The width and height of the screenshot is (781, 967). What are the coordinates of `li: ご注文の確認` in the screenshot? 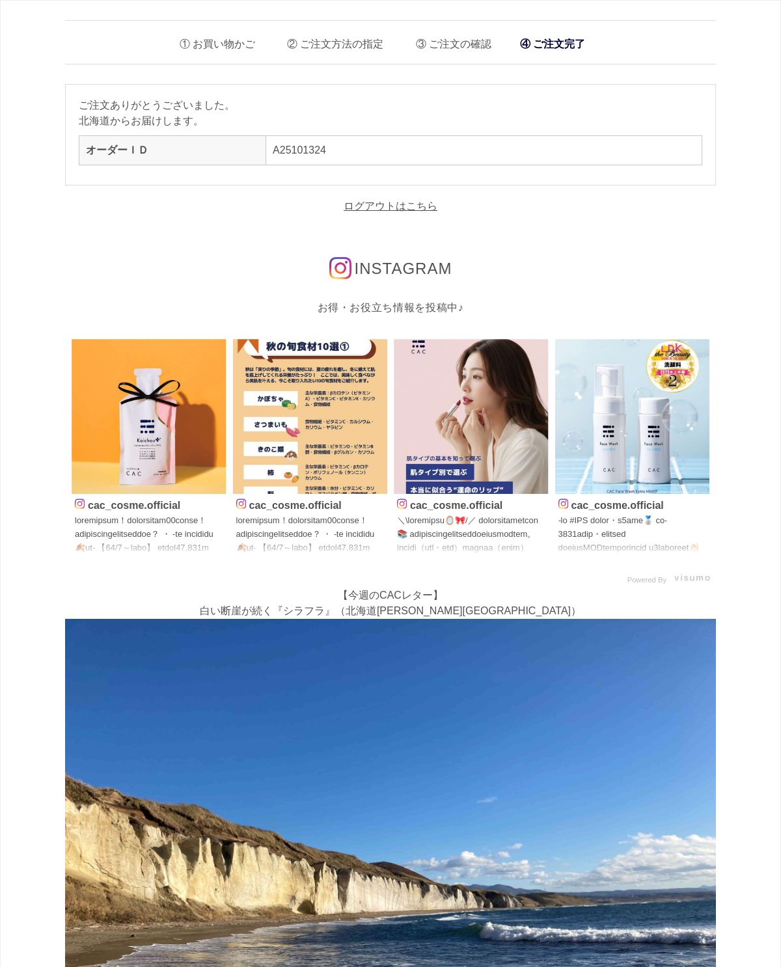 It's located at (449, 40).